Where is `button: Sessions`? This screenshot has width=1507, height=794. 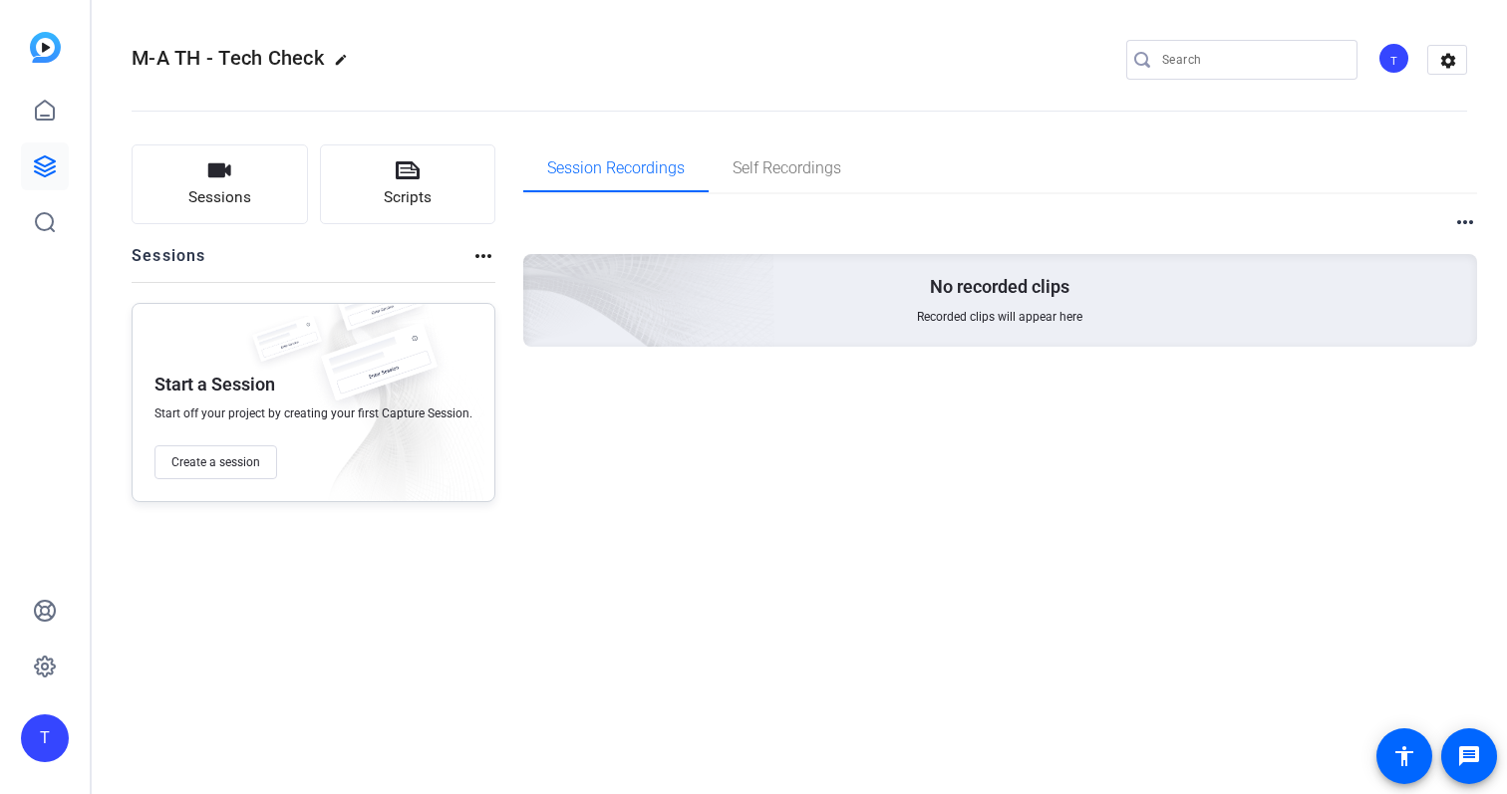 button: Sessions is located at coordinates (219, 184).